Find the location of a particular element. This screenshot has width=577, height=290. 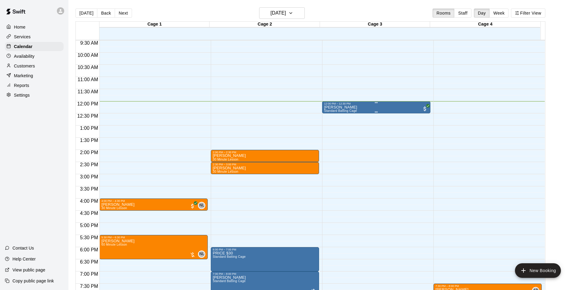

button: Day is located at coordinates (482, 13).